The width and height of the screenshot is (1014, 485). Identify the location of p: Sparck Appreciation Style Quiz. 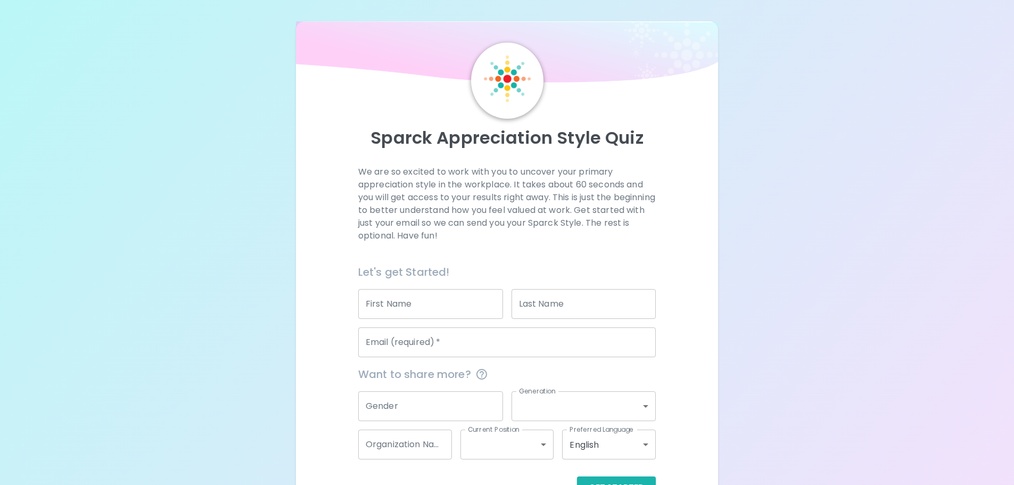
(507, 138).